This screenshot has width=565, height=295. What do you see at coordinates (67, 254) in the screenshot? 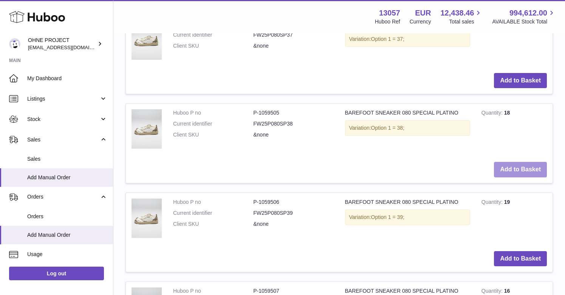
I see `span: Usage` at bounding box center [67, 254].